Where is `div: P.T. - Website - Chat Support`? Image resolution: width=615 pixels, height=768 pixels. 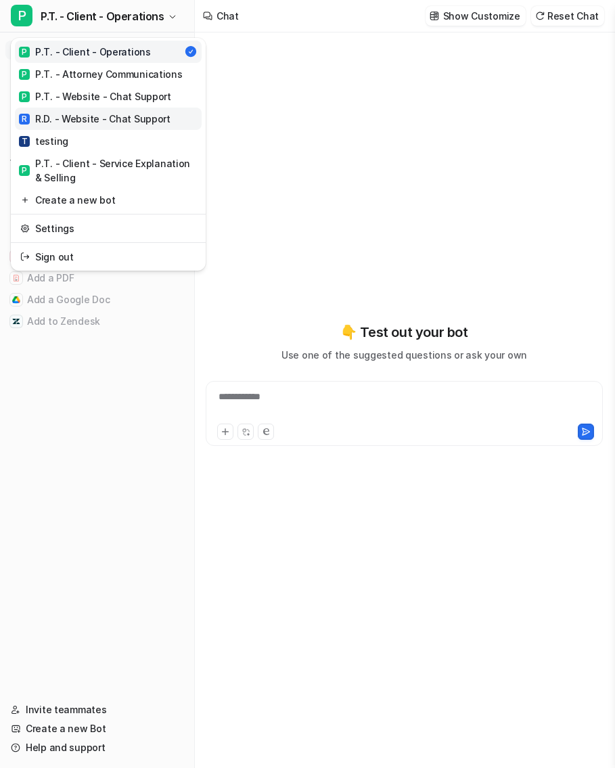
div: P.T. - Website - Chat Support is located at coordinates (95, 96).